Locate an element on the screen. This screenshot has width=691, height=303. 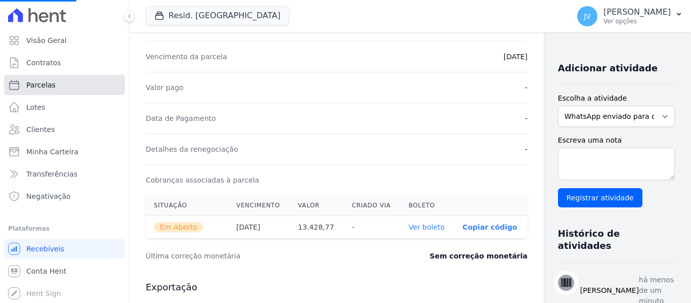
span: Visão Geral is located at coordinates (47, 40).